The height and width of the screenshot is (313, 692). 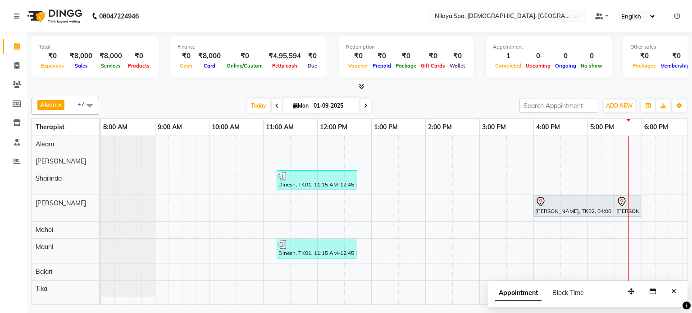 What do you see at coordinates (59, 104) in the screenshot?
I see `a: x` at bounding box center [59, 104].